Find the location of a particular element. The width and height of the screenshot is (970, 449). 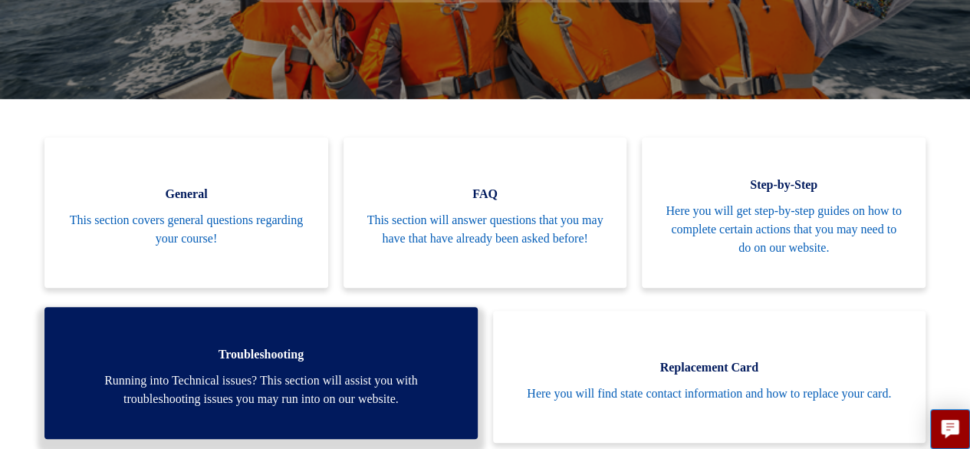

a: Step-by-Step Here you will get step-by-step guides on how to complete certain actions that you ma... is located at coordinates (784, 212).